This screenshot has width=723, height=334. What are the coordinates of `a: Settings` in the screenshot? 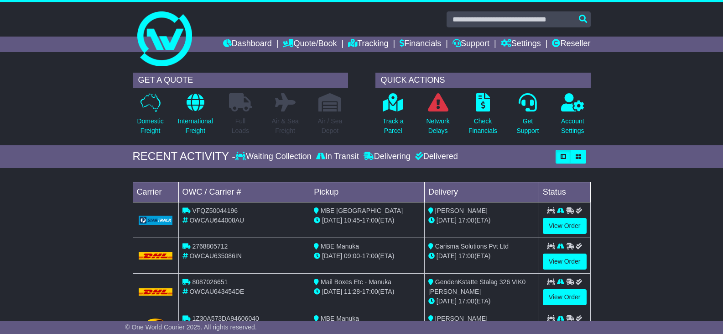 It's located at (521, 44).